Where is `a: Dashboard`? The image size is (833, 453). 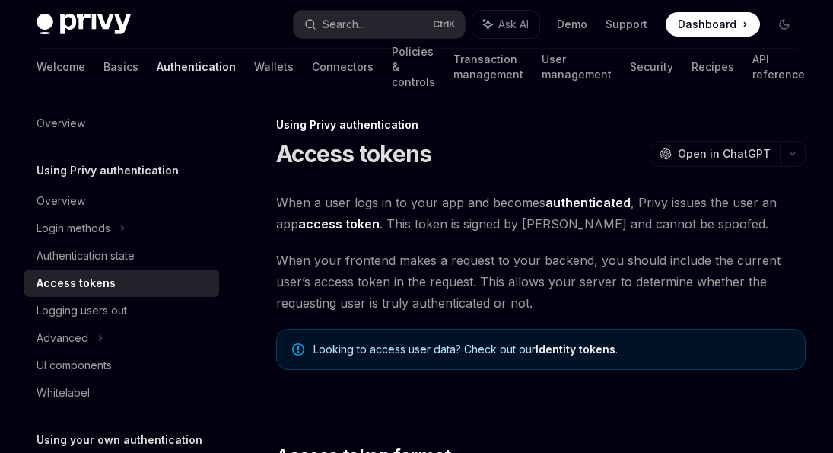
a: Dashboard is located at coordinates (713, 24).